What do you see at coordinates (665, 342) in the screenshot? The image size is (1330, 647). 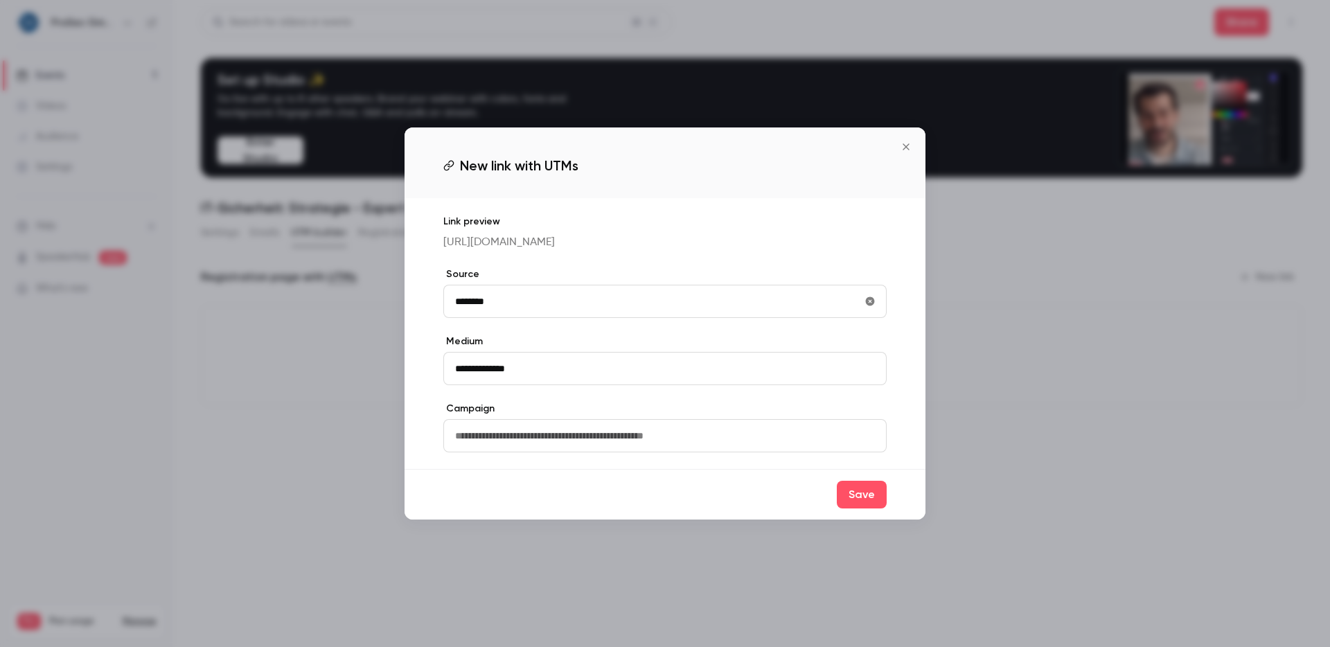 I see `label: Medium` at bounding box center [665, 342].